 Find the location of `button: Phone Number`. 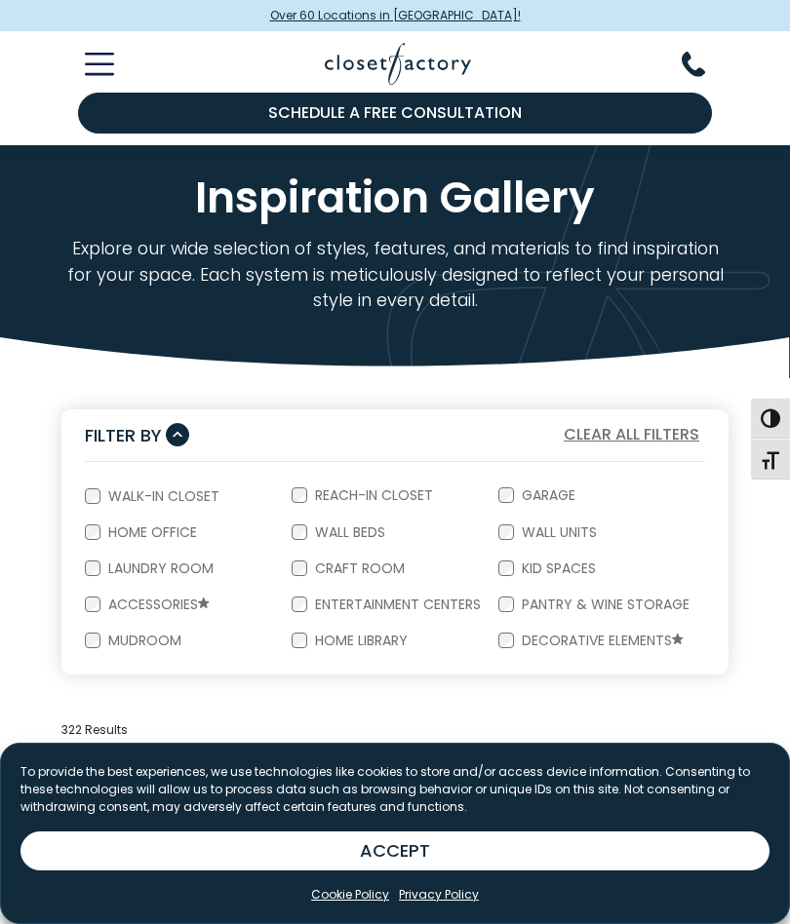

button: Phone Number is located at coordinates (705, 64).